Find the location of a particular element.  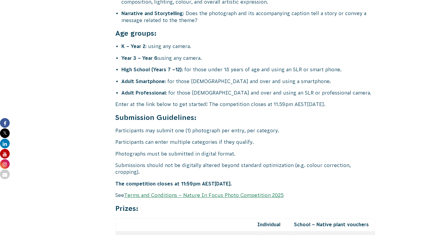

strong: Prizes: is located at coordinates (127, 209).